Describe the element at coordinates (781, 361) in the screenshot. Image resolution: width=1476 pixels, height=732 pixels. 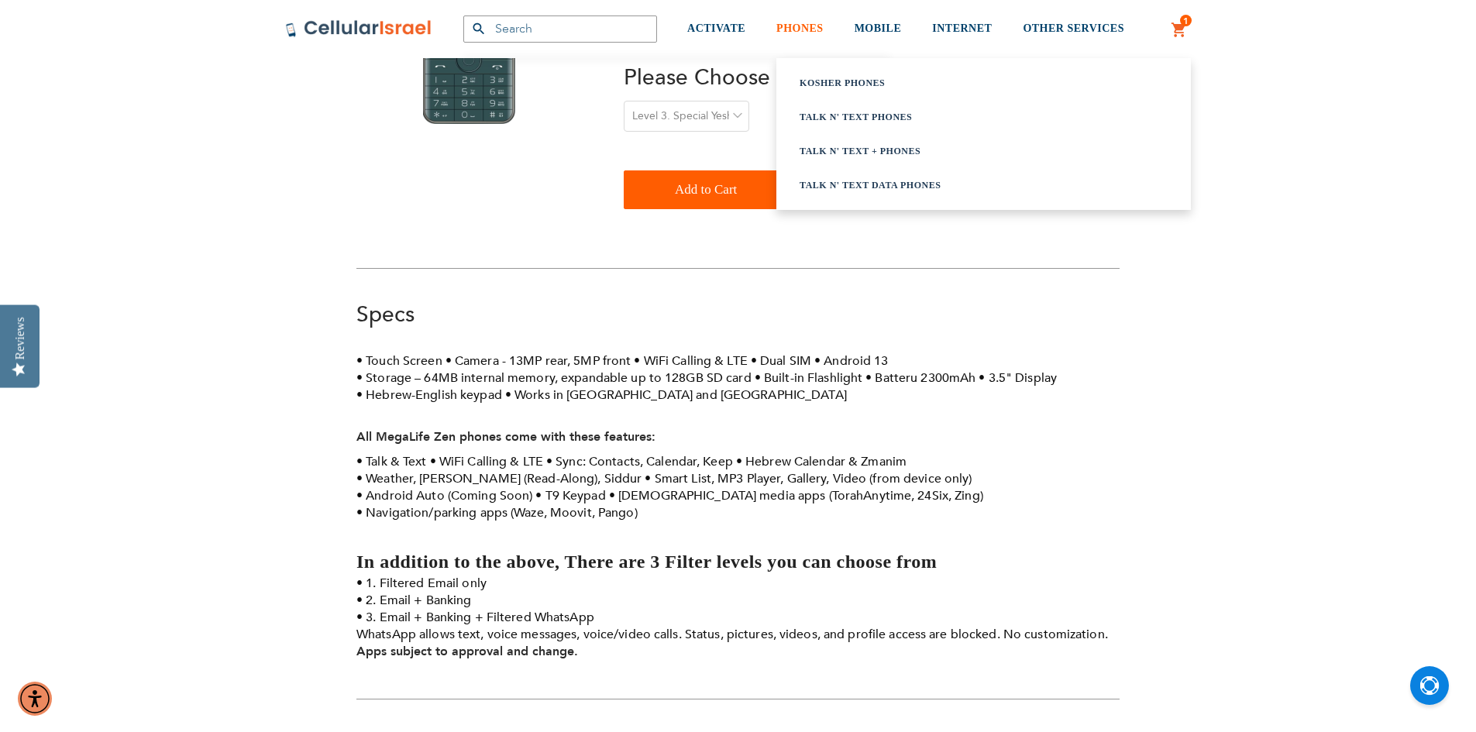
I see `li: Dual SIM` at that location.